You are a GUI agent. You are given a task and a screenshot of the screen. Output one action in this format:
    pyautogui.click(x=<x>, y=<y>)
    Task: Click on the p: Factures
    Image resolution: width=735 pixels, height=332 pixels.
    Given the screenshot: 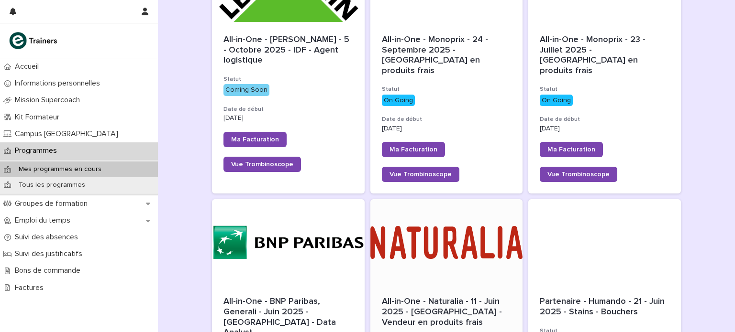 What is the action you would take?
    pyautogui.click(x=31, y=288)
    